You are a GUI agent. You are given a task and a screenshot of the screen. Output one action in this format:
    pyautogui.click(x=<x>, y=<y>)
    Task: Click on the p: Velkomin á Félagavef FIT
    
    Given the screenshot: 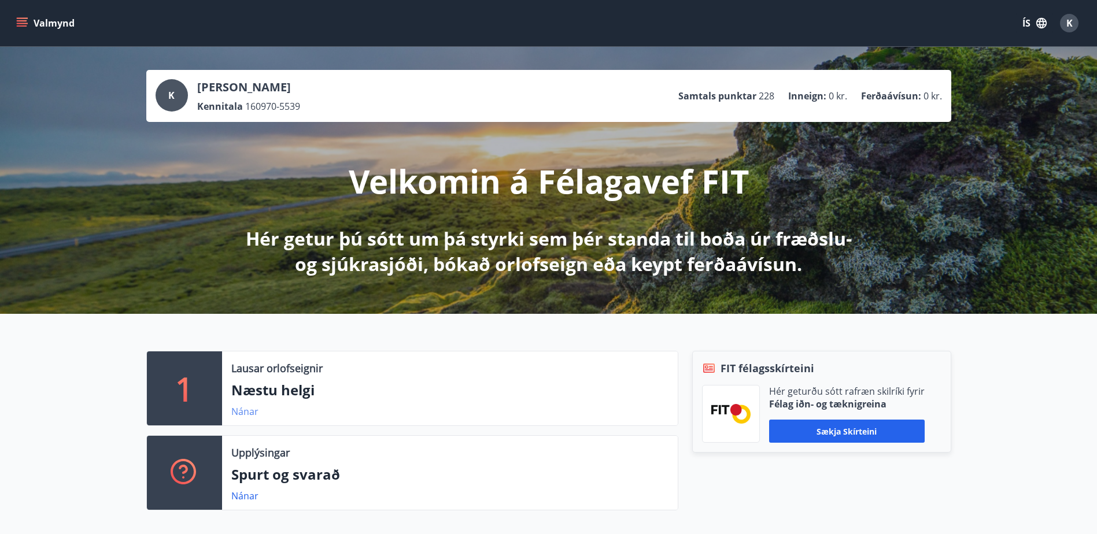 What is the action you would take?
    pyautogui.click(x=549, y=181)
    